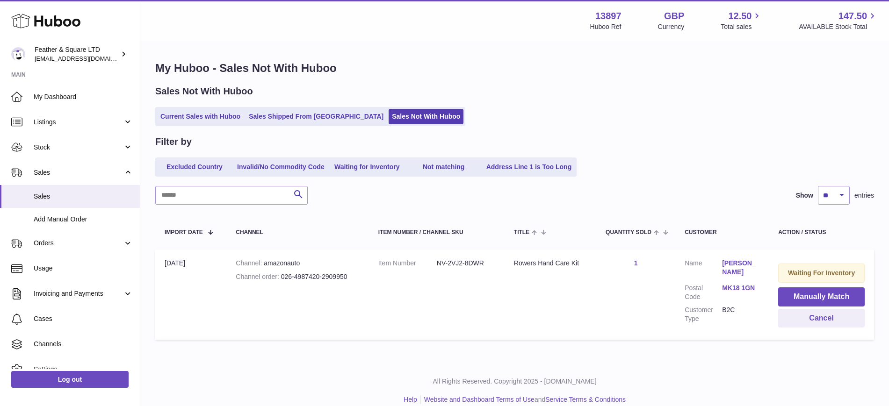 The width and height of the screenshot is (889, 406). What do you see at coordinates (703, 293) in the screenshot?
I see `dt: Postal Code` at bounding box center [703, 293].